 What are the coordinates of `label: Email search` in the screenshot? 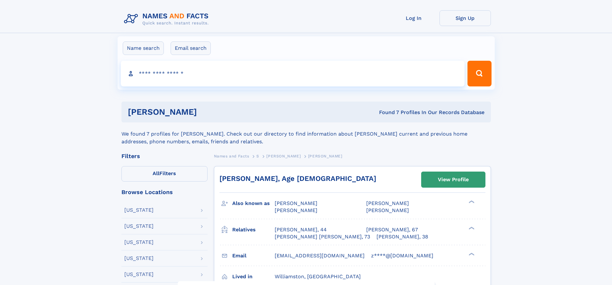 It's located at (191, 48).